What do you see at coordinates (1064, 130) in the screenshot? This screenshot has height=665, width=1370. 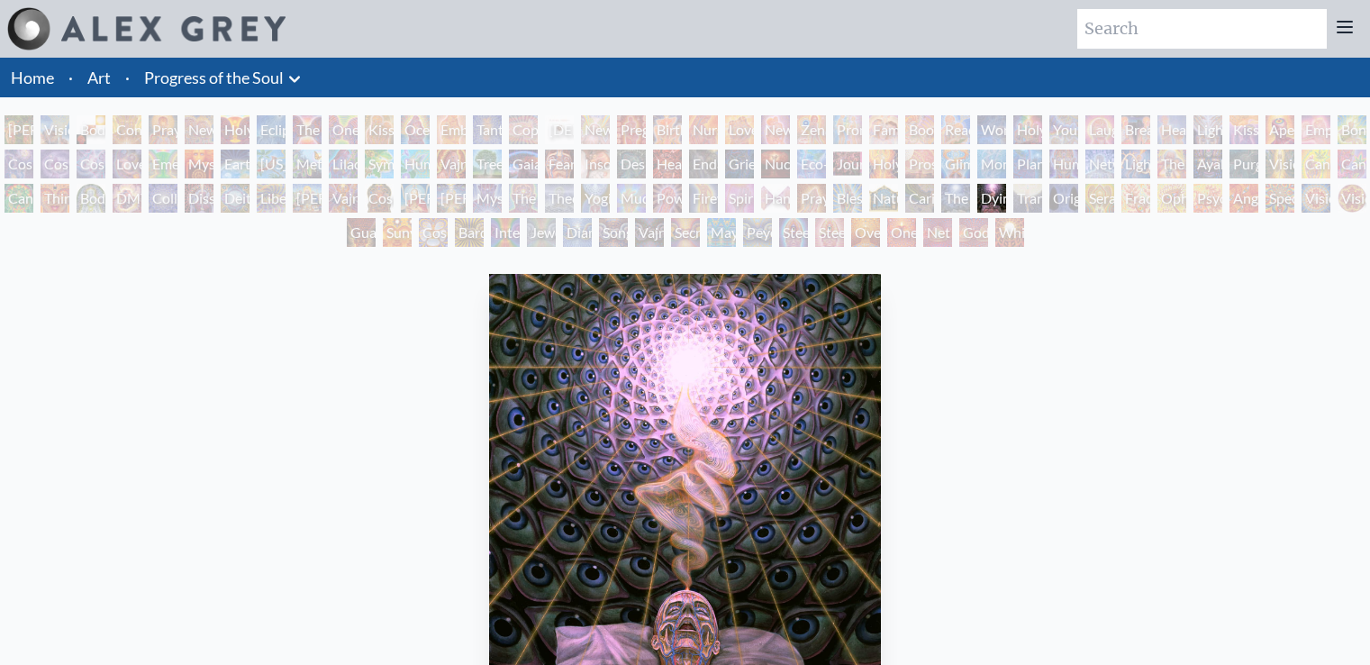 I see `div: Young & Old` at bounding box center [1064, 130].